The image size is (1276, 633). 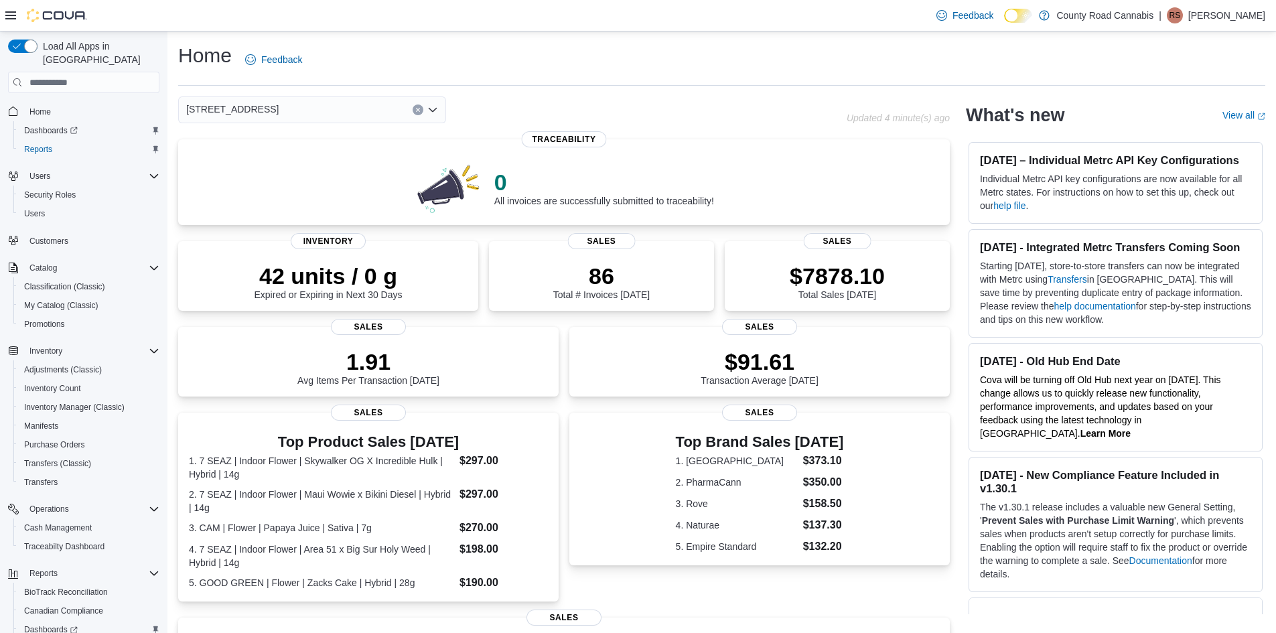 What do you see at coordinates (504, 549) in the screenshot?
I see `dd: $198.00` at bounding box center [504, 549].